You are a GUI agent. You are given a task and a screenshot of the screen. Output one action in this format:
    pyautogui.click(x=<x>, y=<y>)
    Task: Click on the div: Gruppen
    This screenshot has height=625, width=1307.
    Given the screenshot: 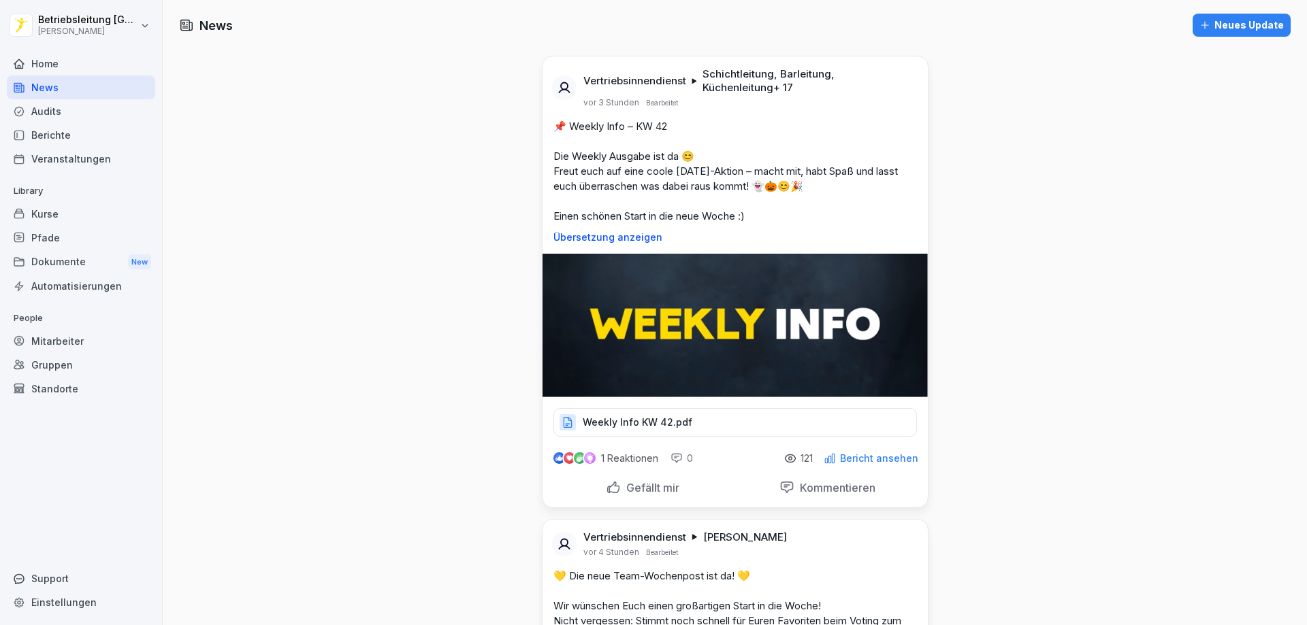 What is the action you would take?
    pyautogui.click(x=81, y=365)
    